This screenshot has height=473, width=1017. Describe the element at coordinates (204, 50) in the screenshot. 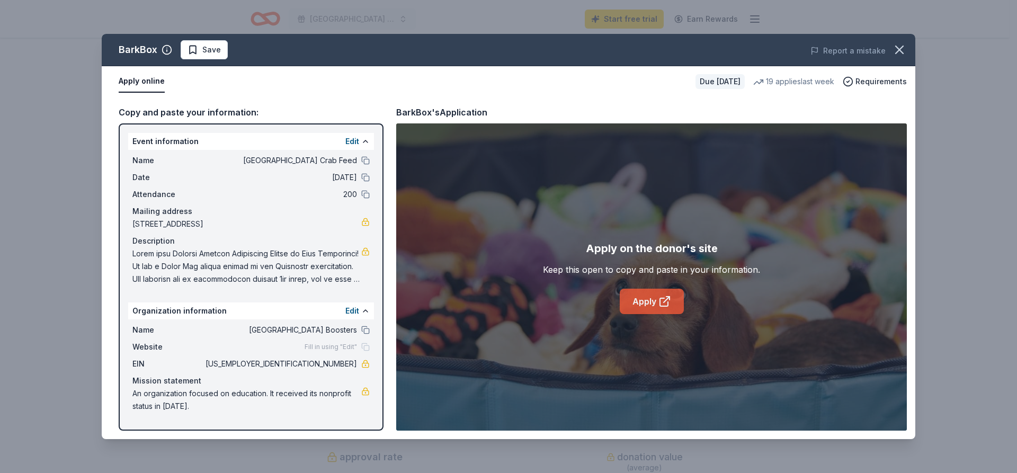

I see `button: Save` at that location.